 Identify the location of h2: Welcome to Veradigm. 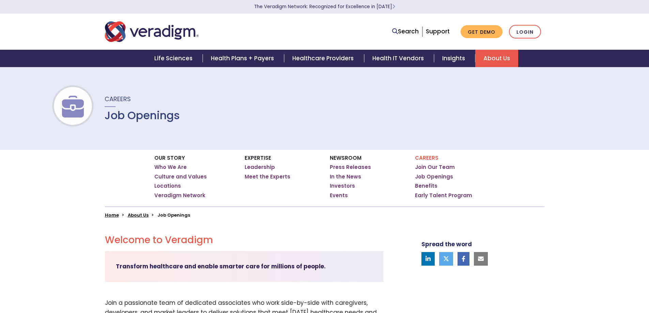
(244, 240).